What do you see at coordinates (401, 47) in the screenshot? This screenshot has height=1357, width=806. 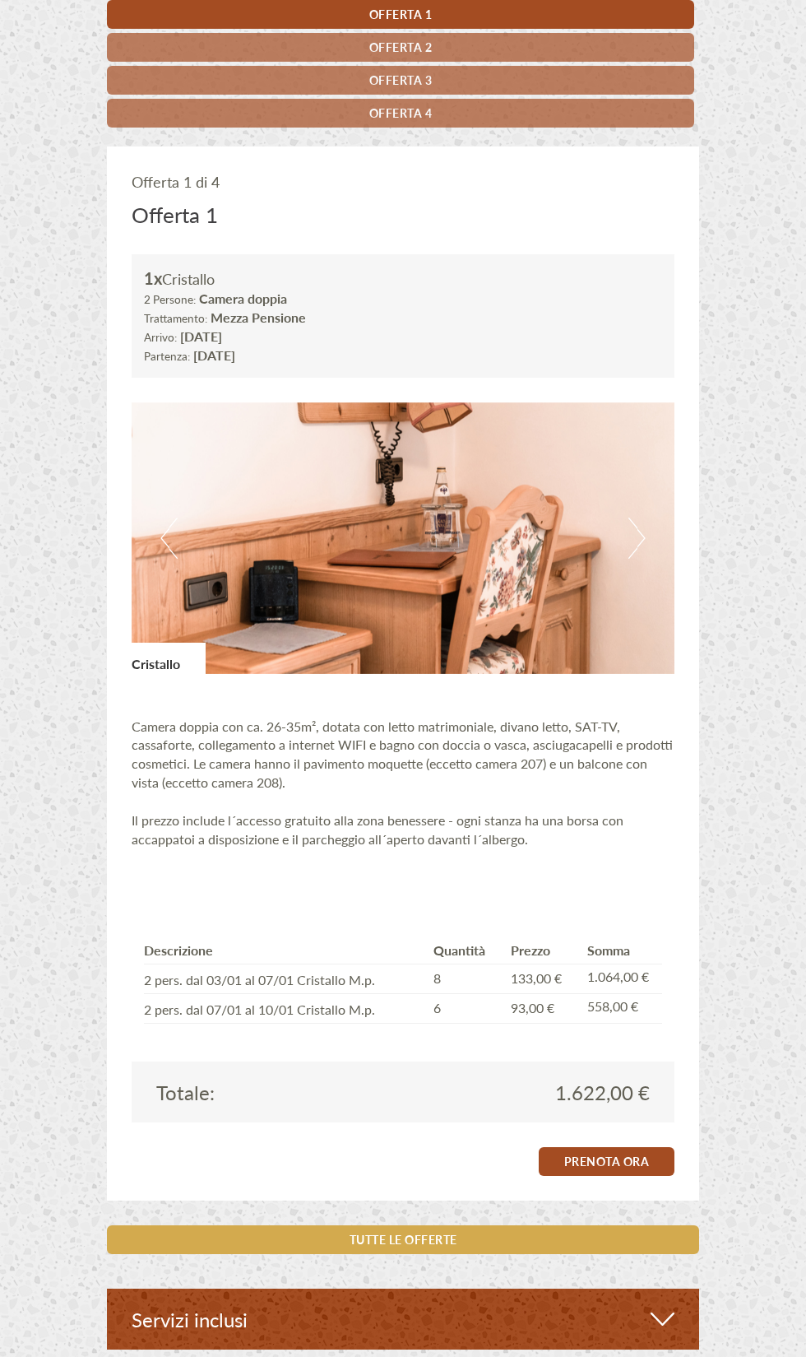 I see `span: Offerta 2` at bounding box center [401, 47].